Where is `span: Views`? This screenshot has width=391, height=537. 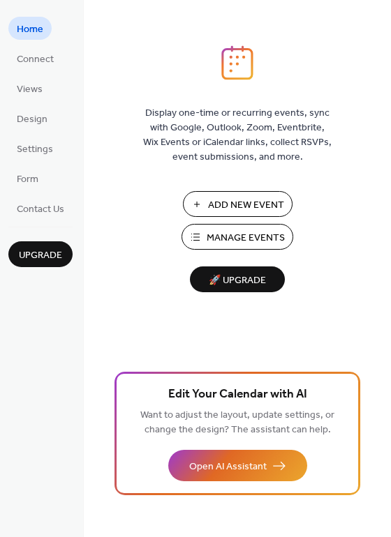 span: Views is located at coordinates (29, 89).